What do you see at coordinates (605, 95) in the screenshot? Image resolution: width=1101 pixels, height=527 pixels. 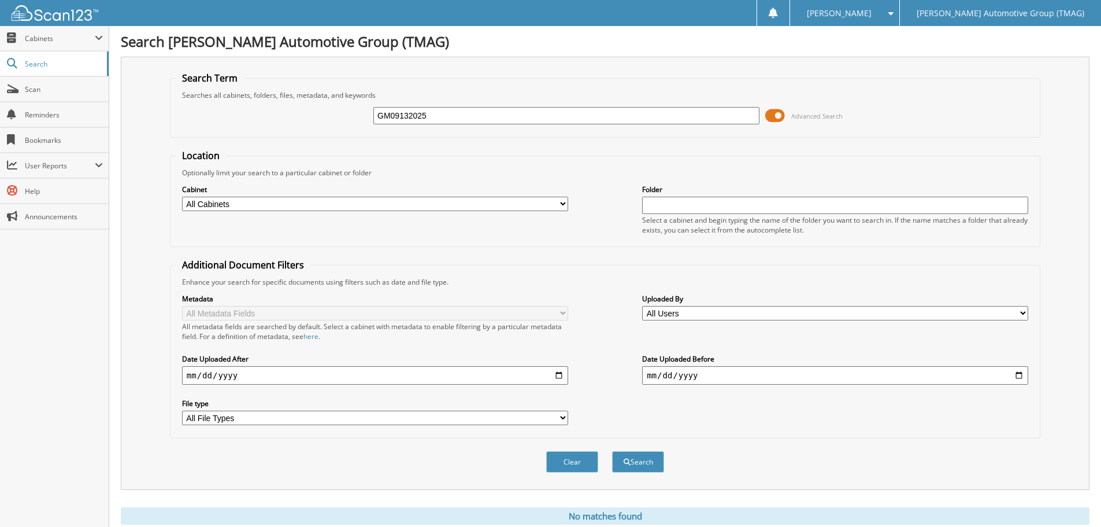 I see `div: Searches all cabinets, folders, files, metadata, and keywords` at bounding box center [605, 95].